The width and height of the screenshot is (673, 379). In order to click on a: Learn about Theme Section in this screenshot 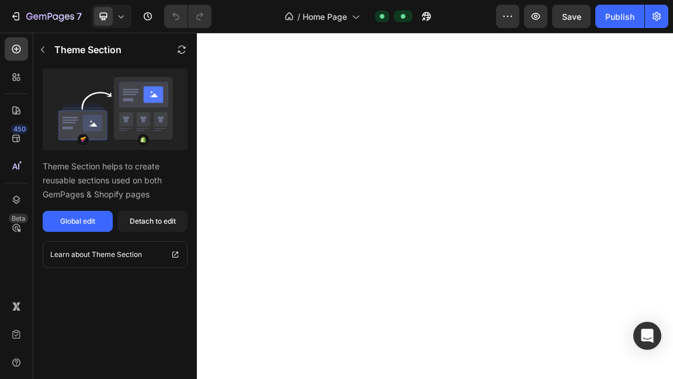, I will do `click(115, 255)`.